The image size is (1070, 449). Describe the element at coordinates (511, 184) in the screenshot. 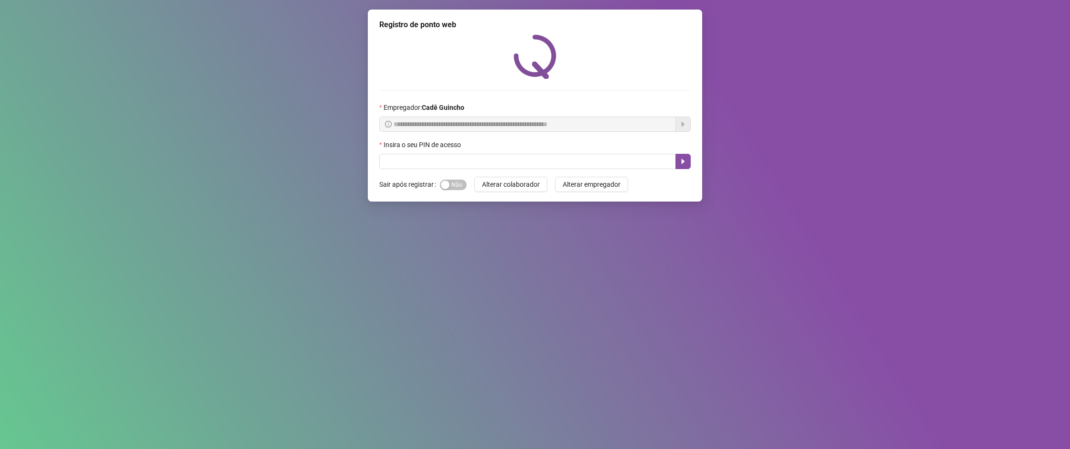

I see `span: Alterar colaborador` at that location.